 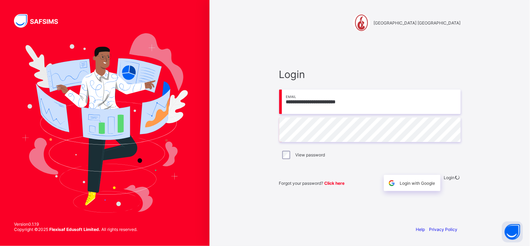 I want to click on span: Click here, so click(x=335, y=183).